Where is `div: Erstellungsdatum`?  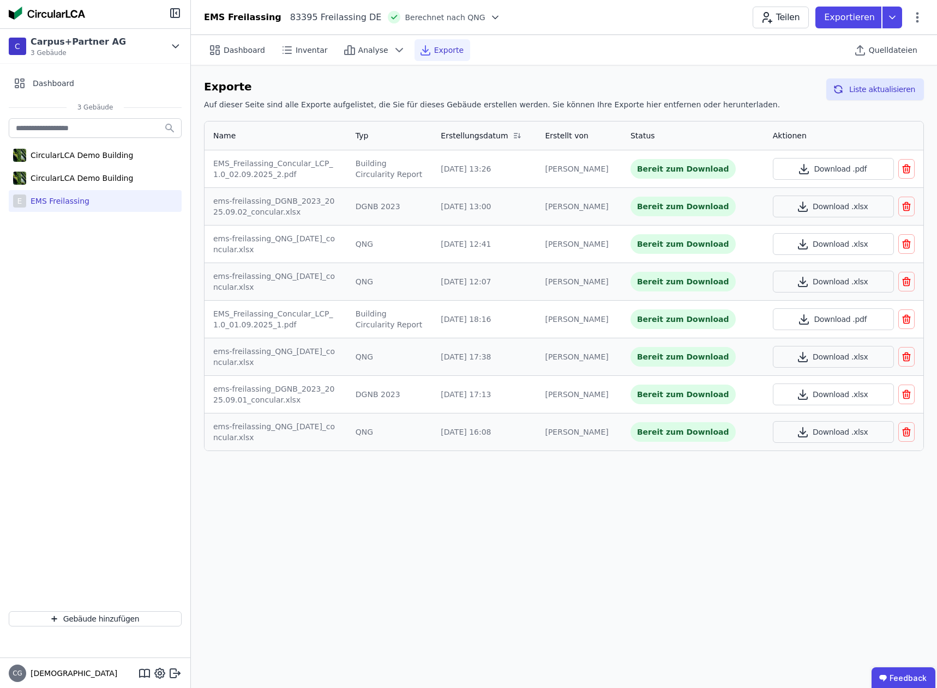
div: Erstellungsdatum is located at coordinates (474, 136).